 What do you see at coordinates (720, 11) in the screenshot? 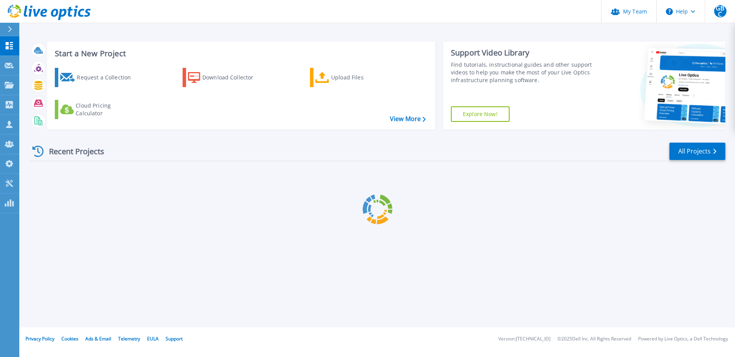
I see `span: GBC` at bounding box center [720, 11].